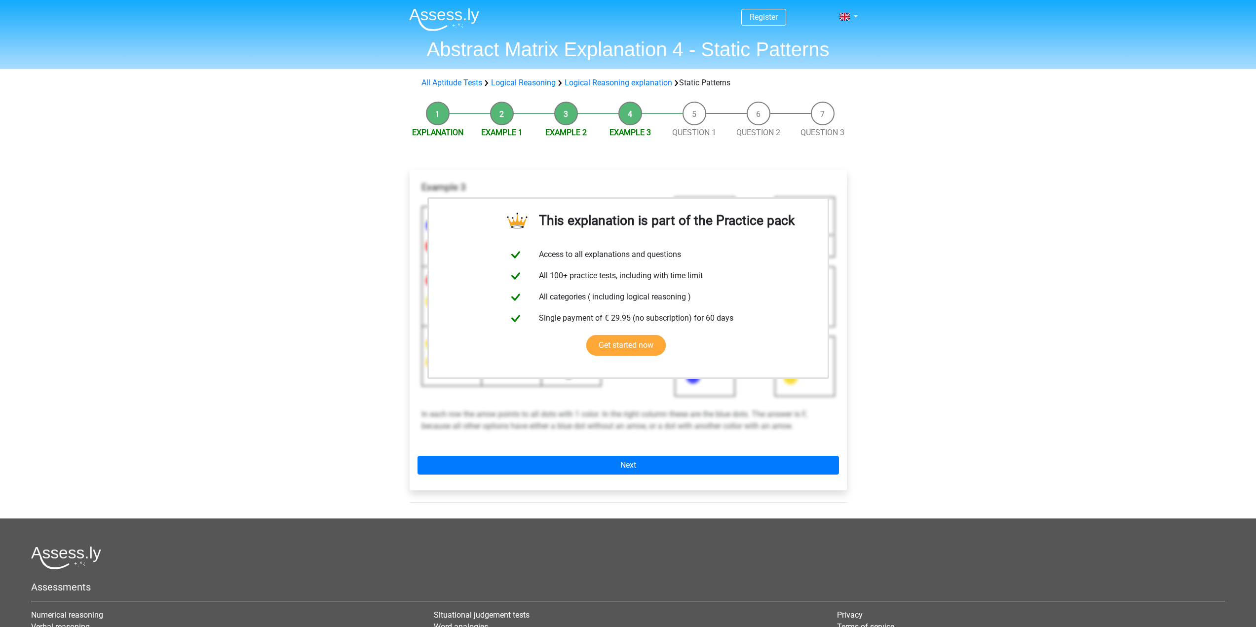 Image resolution: width=1256 pixels, height=627 pixels. What do you see at coordinates (523, 82) in the screenshot?
I see `a: Logical Reasoning` at bounding box center [523, 82].